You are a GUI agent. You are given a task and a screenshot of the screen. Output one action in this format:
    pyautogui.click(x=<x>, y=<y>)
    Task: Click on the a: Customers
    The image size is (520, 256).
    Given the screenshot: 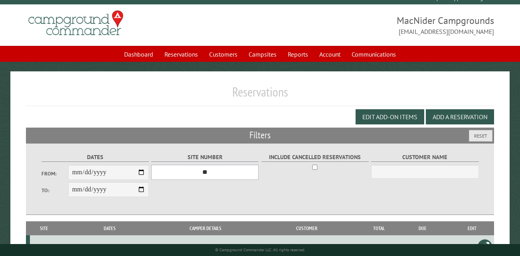 What is the action you would take?
    pyautogui.click(x=223, y=54)
    